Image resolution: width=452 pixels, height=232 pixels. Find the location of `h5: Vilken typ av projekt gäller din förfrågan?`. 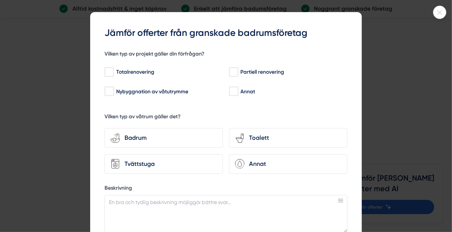

h5: Vilken typ av projekt gäller din förfrågan? is located at coordinates (154, 55).